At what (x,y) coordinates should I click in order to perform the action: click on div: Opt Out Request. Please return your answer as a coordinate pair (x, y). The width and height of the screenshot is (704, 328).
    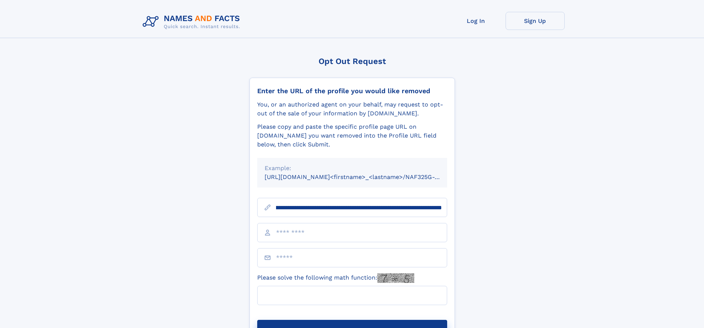
    Looking at the image, I should click on (352, 61).